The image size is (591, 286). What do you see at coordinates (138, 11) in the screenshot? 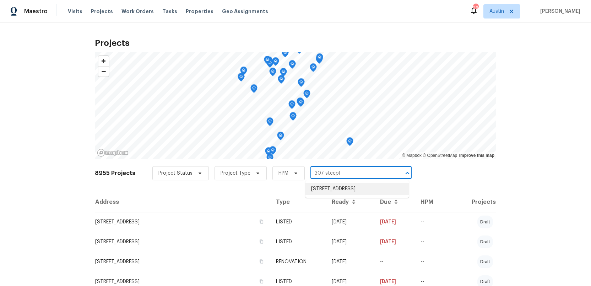
I see `span: Work Orders` at bounding box center [138, 11].